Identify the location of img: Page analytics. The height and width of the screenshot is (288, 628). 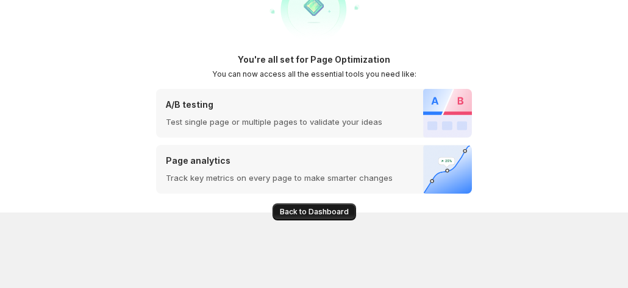
(447, 169).